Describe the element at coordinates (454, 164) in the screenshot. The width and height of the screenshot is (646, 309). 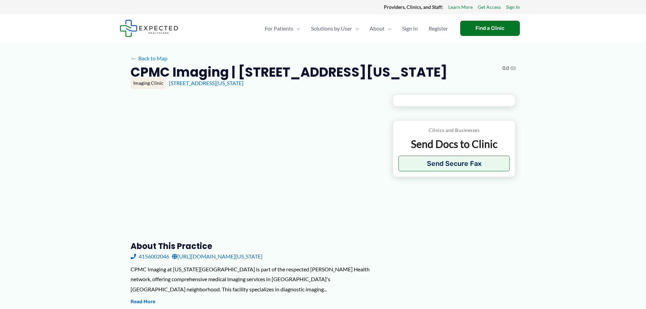
I see `button: Send Secure Fax` at that location.